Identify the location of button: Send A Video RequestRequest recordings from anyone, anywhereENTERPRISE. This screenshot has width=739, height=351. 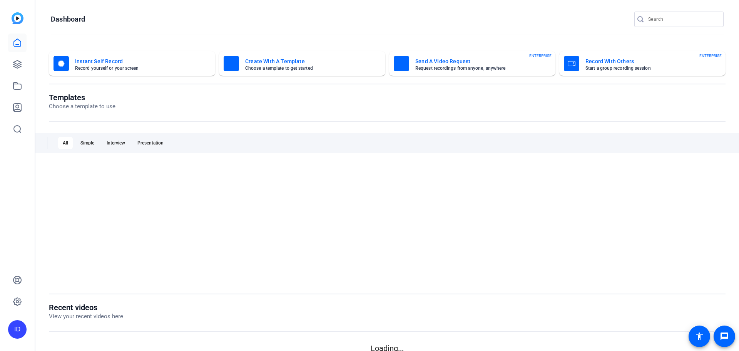
(472, 64).